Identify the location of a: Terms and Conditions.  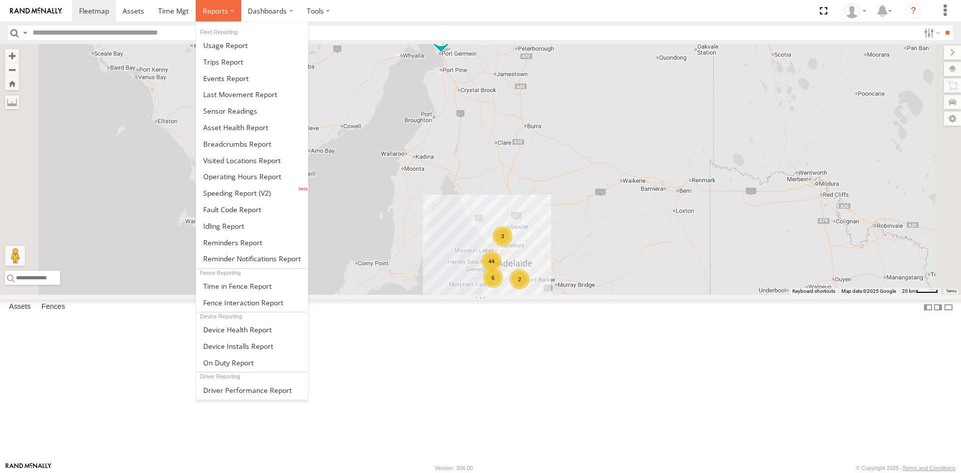
(929, 468).